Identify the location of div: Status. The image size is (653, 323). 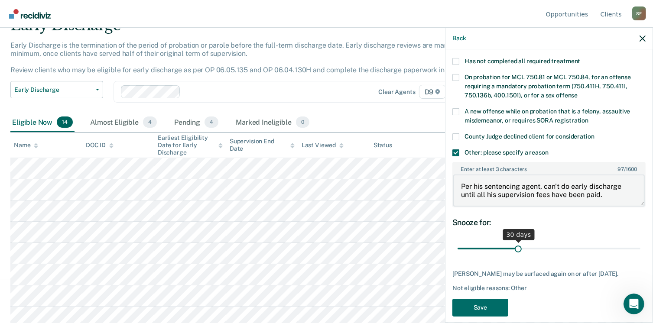
(383, 145).